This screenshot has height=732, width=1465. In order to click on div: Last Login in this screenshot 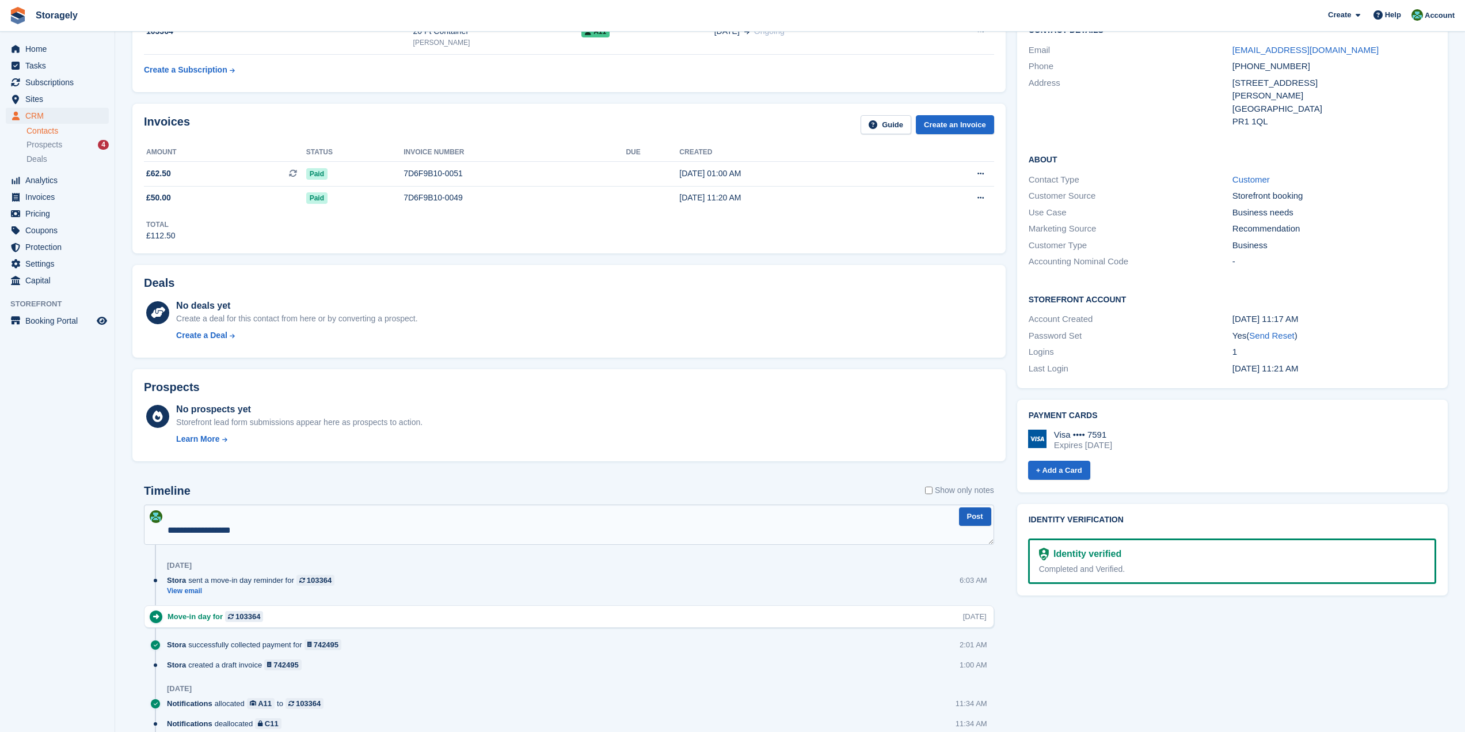, I will do `click(1130, 368)`.